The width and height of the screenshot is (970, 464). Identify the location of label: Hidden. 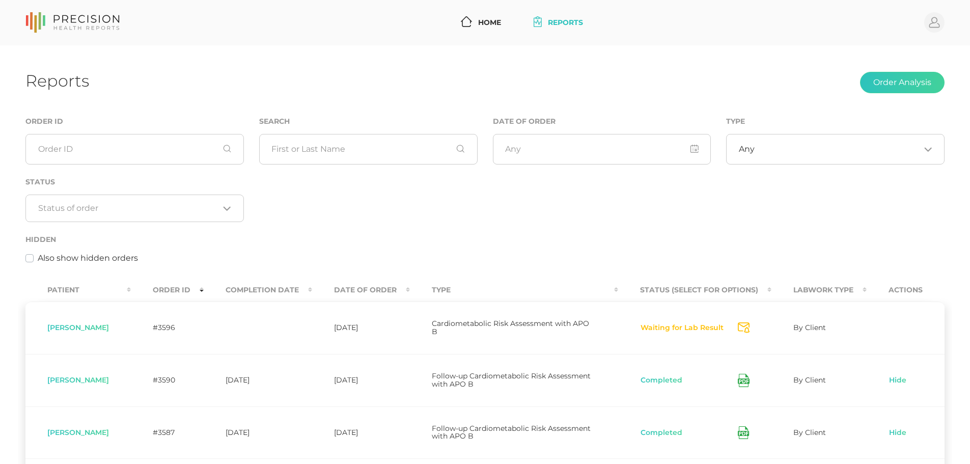
(41, 239).